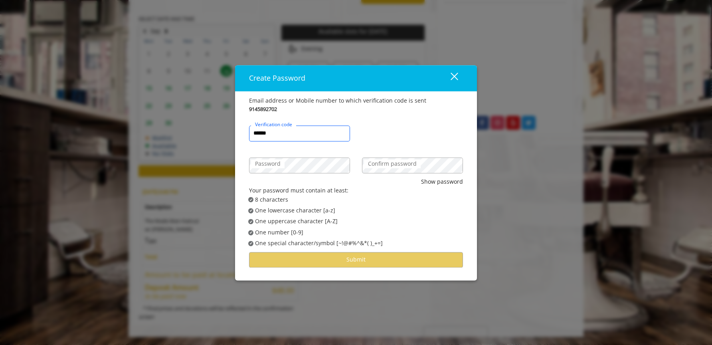 The image size is (712, 345). What do you see at coordinates (277, 78) in the screenshot?
I see `span: Create Password` at bounding box center [277, 78].